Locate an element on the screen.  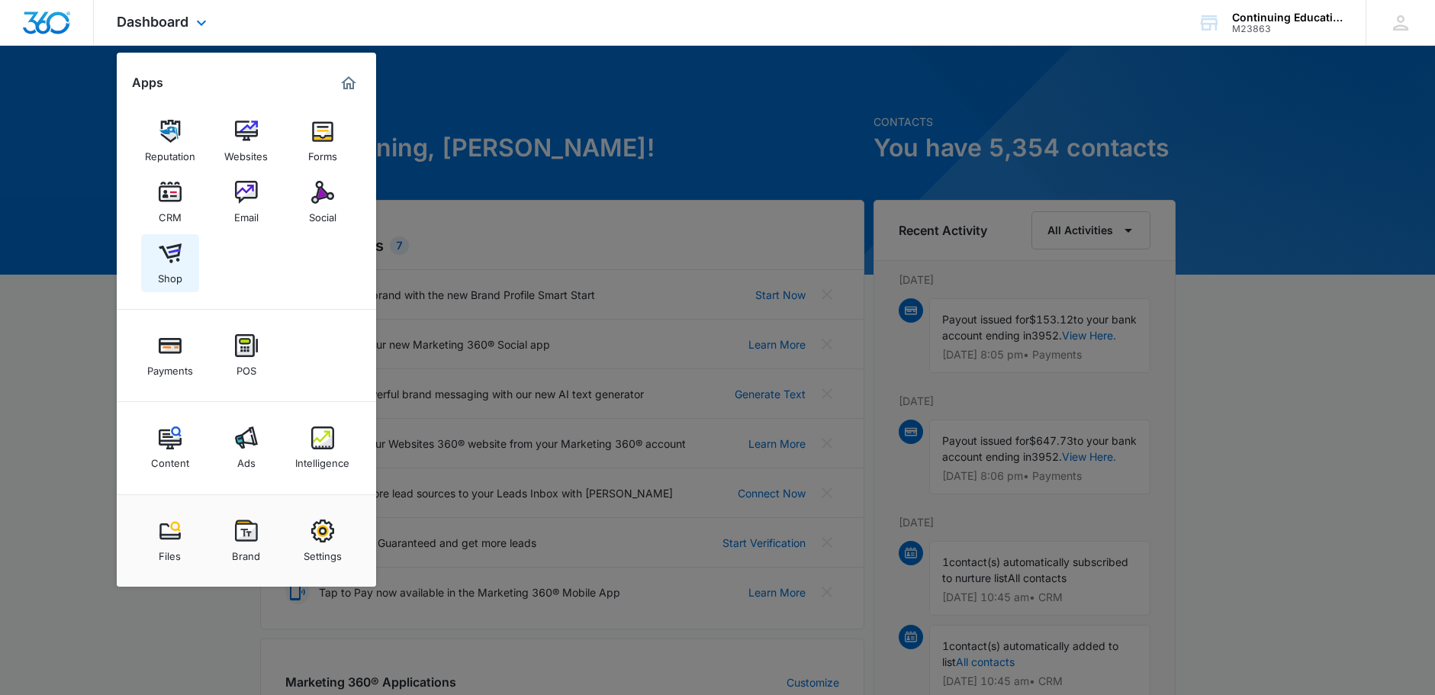
div: Forms is located at coordinates (323, 153).